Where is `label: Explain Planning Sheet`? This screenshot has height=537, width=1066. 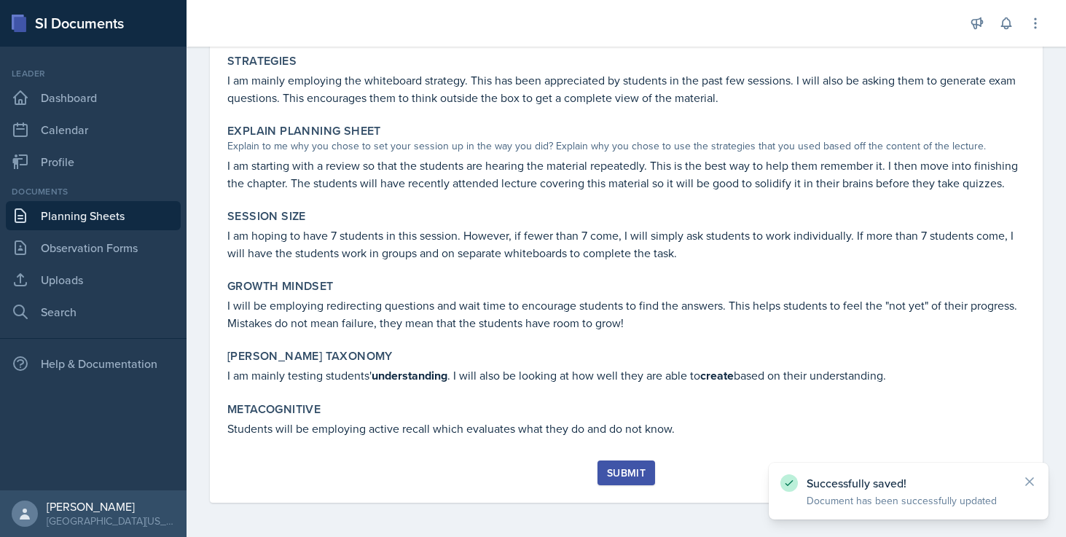
label: Explain Planning Sheet is located at coordinates (304, 131).